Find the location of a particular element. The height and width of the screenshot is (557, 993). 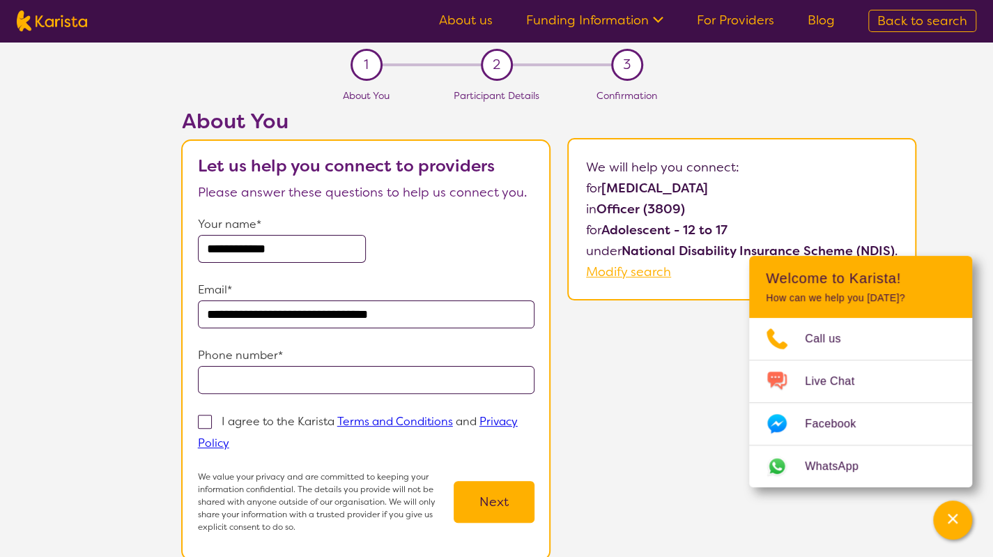

h2: About You is located at coordinates (366, 121).